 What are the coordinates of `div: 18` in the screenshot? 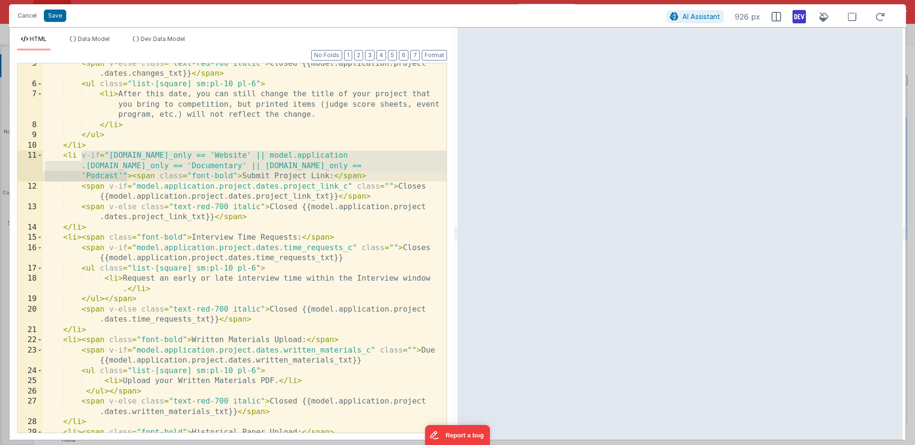 It's located at (30, 284).